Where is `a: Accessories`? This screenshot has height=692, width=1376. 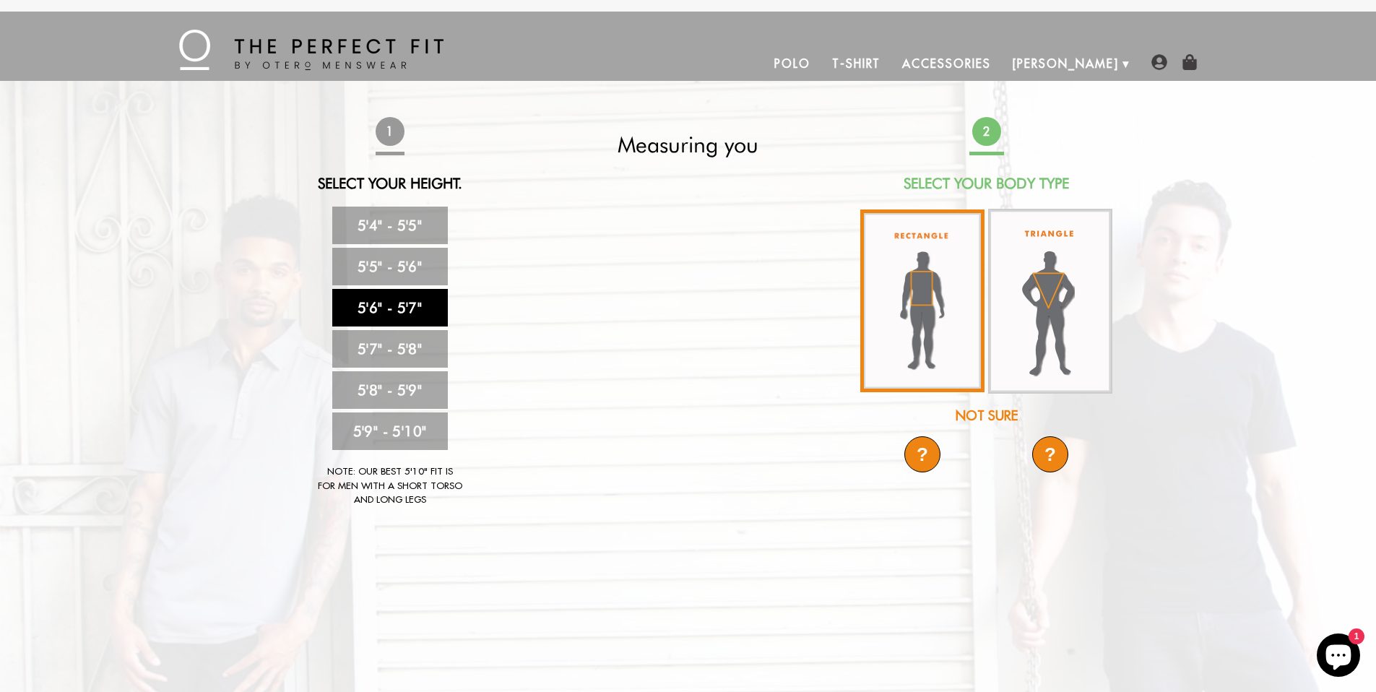
a: Accessories is located at coordinates (946, 64).